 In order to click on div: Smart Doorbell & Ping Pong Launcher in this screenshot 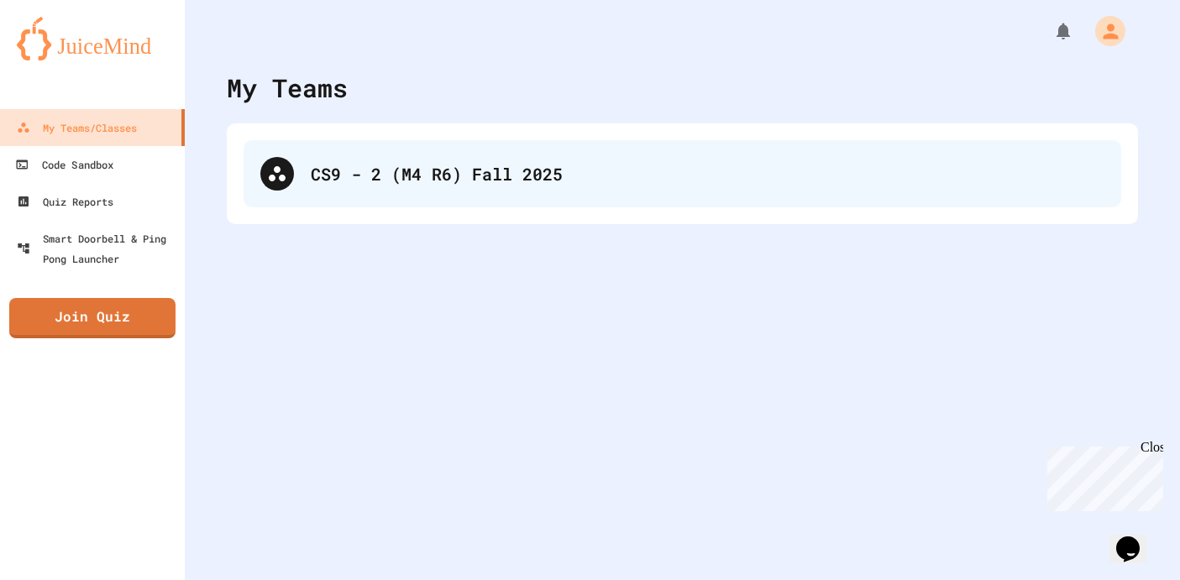, I will do `click(97, 249)`.